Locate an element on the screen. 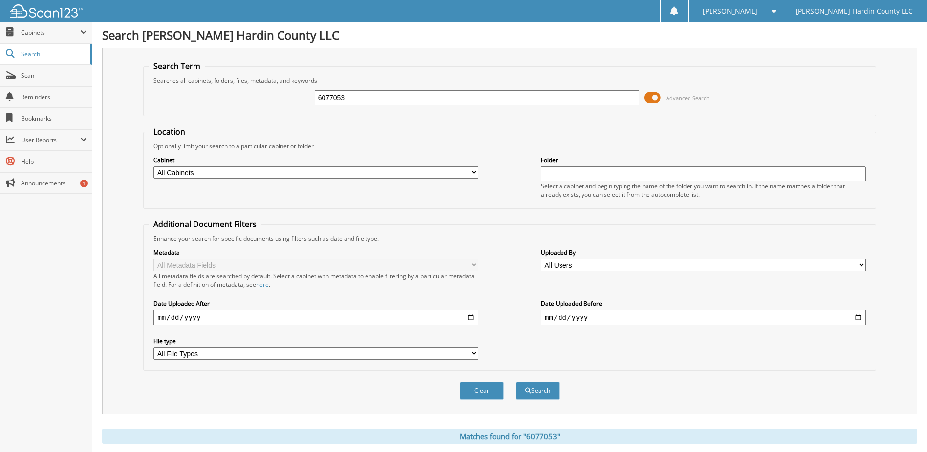 The image size is (927, 452). legend: Location is located at coordinates (169, 131).